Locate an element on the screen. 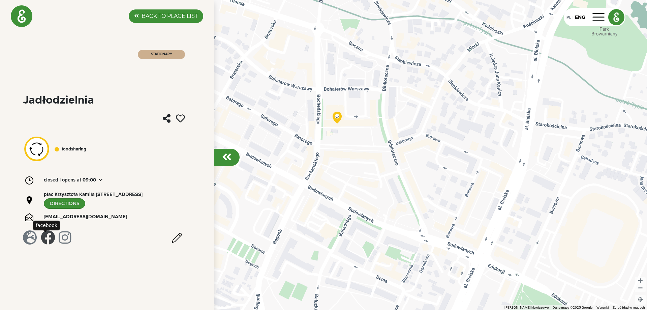 The height and width of the screenshot is (310, 647). div: Foodsharing is located at coordinates (74, 149).